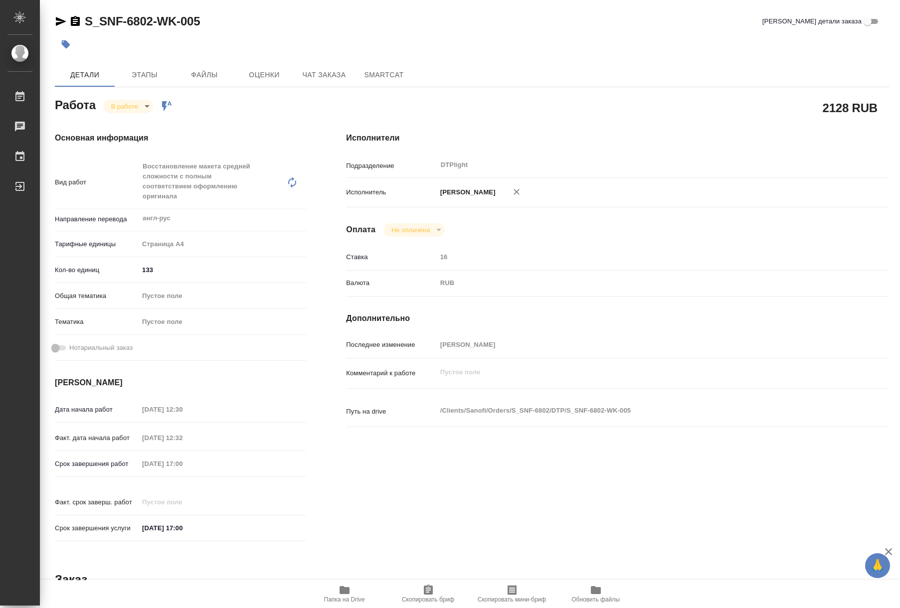 The width and height of the screenshot is (900, 608). Describe the element at coordinates (640, 411) in the screenshot. I see `textarea: /Clients/Sanofi/Orders/S_SNF-6802/DTP/S_SNF-6802-WK-005` at that location.